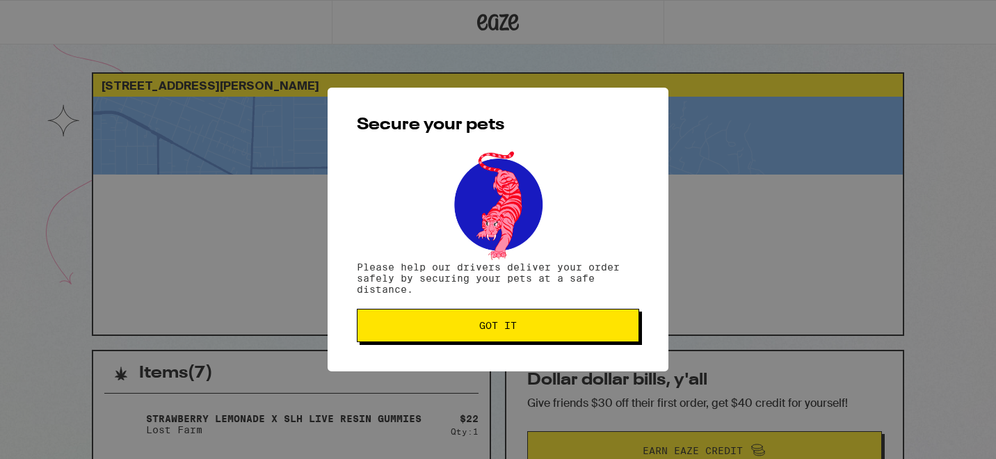 This screenshot has height=459, width=996. I want to click on p: Please help our drivers deliver your order safely by securing your pets at a safe distance., so click(498, 278).